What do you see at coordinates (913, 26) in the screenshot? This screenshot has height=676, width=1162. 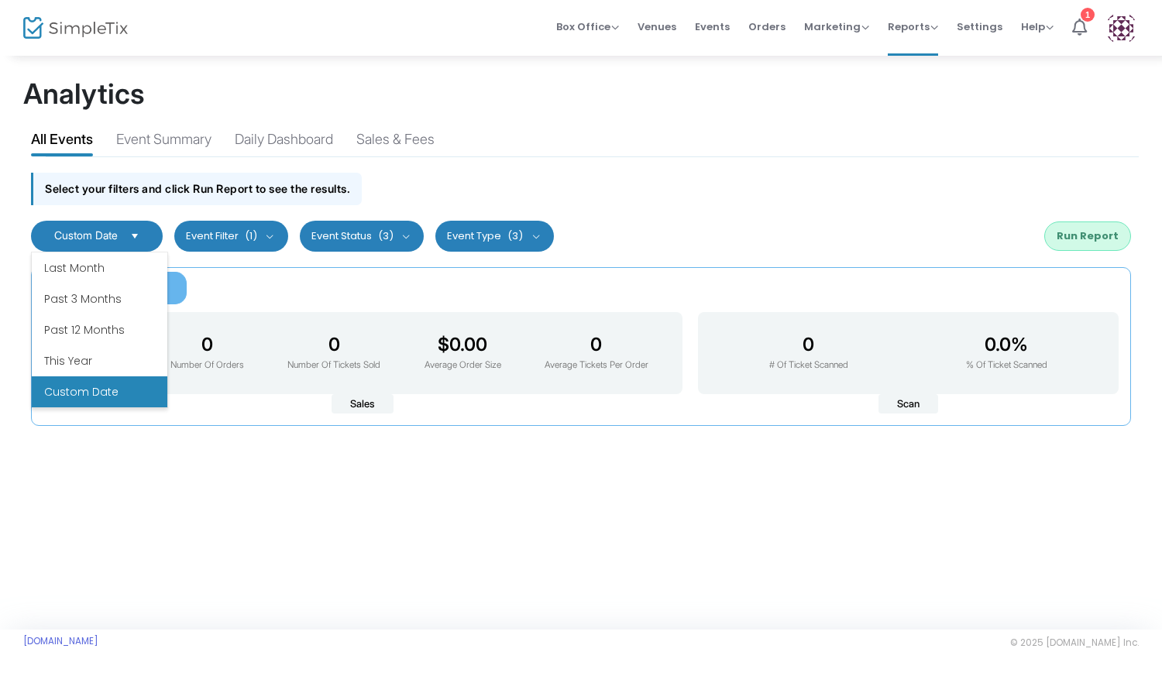 I see `span: Reports` at bounding box center [913, 26].